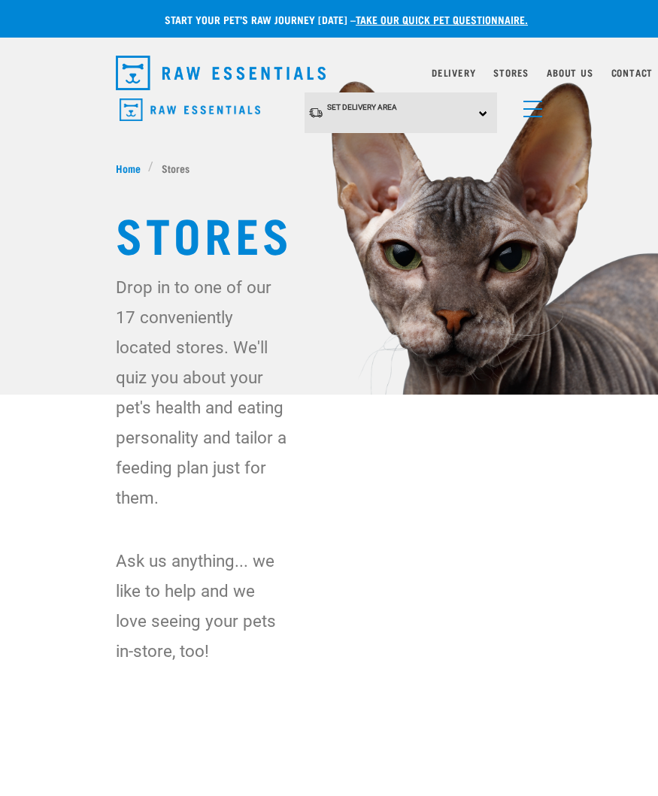 Image resolution: width=658 pixels, height=796 pixels. Describe the element at coordinates (362, 107) in the screenshot. I see `span: Set Delivery Area` at that location.